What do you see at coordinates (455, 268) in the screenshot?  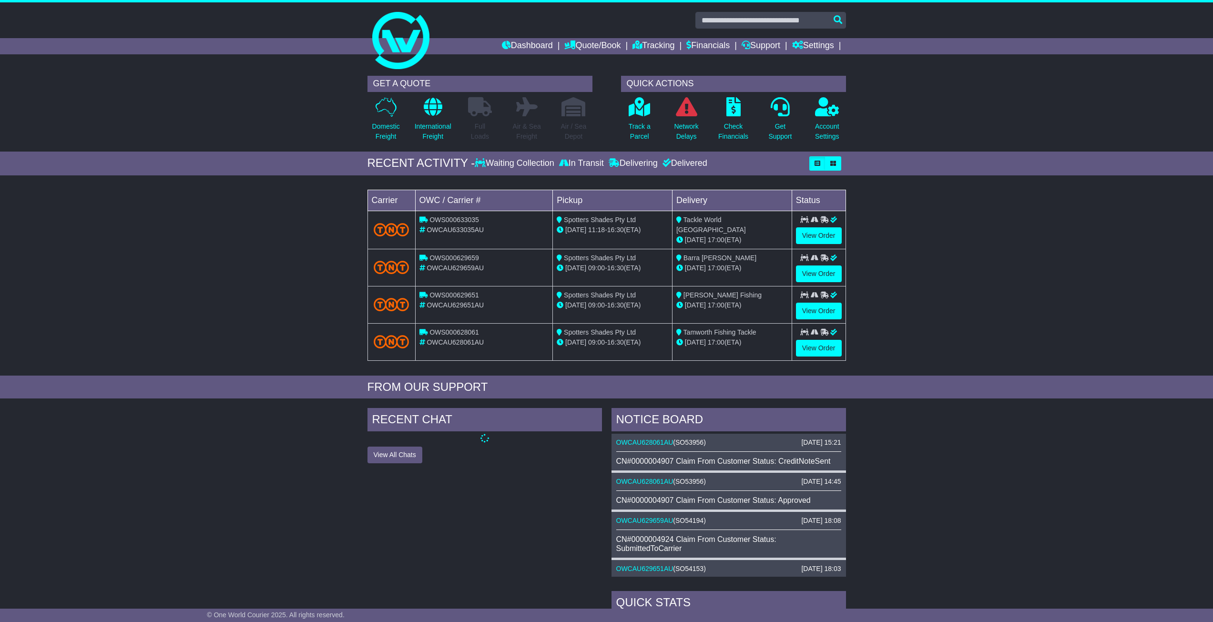 I see `span: OWCAU629659AU` at bounding box center [455, 268].